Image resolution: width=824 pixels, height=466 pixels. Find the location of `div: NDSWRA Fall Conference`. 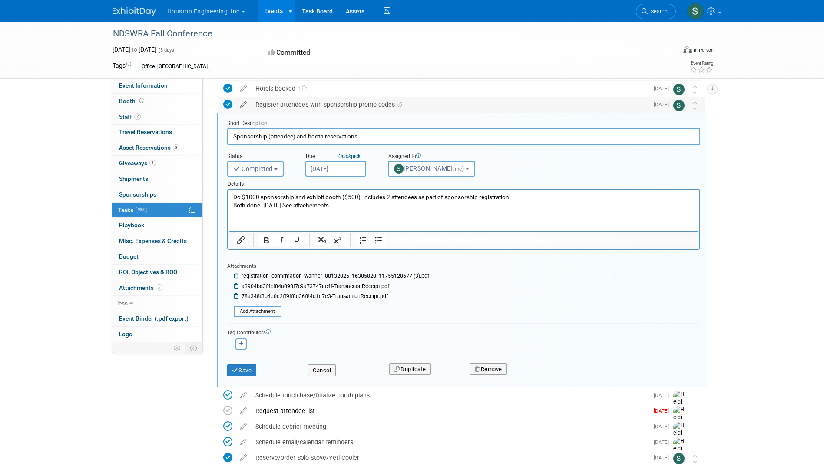

div: NDSWRA Fall Conference is located at coordinates (386, 34).